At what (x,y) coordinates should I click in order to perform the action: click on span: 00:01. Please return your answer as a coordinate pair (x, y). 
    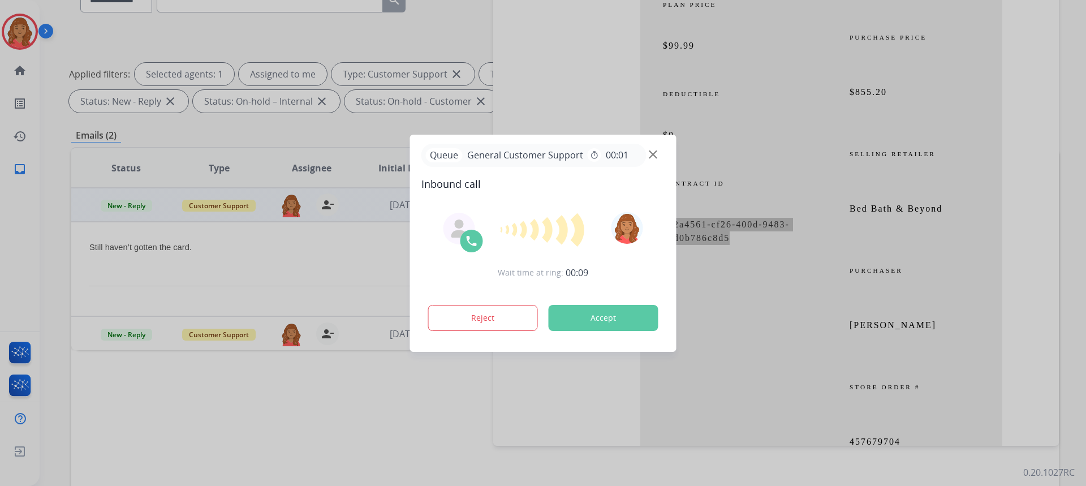
    Looking at the image, I should click on (617, 155).